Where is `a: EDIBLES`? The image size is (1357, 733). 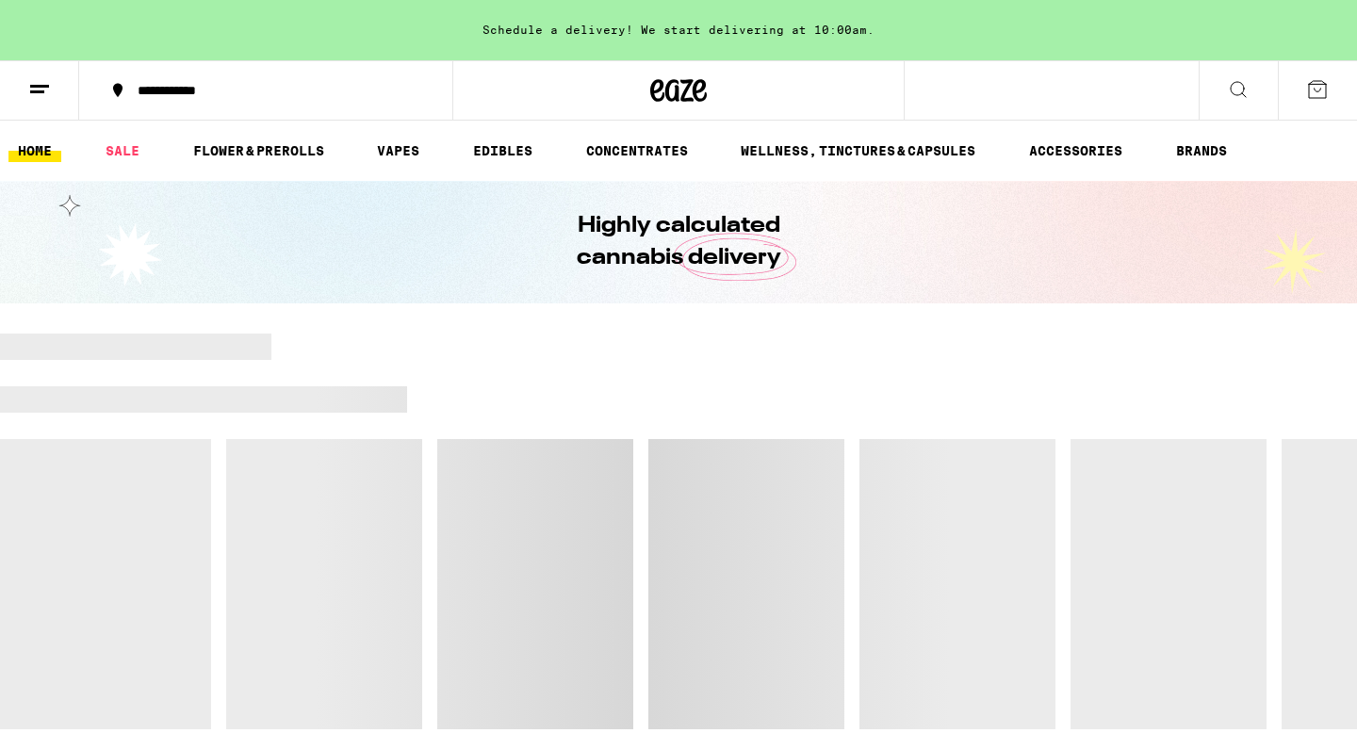
a: EDIBLES is located at coordinates (502, 151).